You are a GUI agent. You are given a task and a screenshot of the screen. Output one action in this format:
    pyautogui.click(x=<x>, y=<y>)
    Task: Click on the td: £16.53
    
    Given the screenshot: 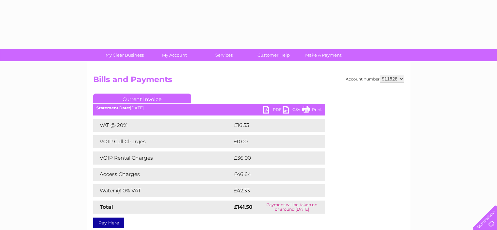 What is the action you would take?
    pyautogui.click(x=272, y=125)
    